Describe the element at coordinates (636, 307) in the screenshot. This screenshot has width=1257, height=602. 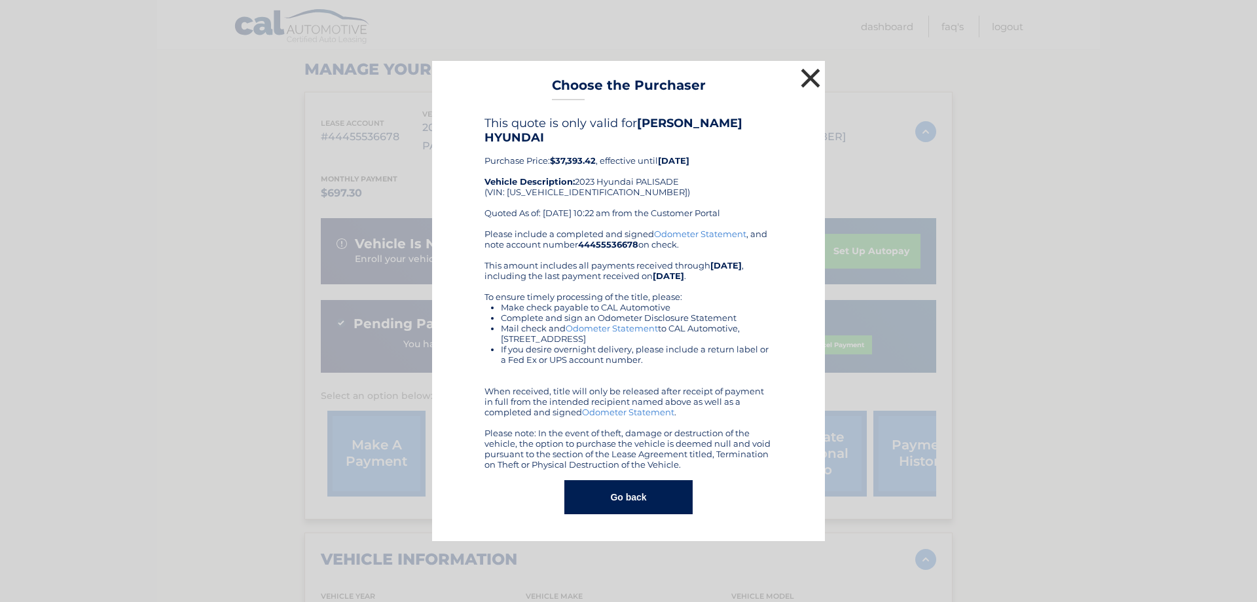
I see `li: Make check payable to CAL Automotive` at that location.